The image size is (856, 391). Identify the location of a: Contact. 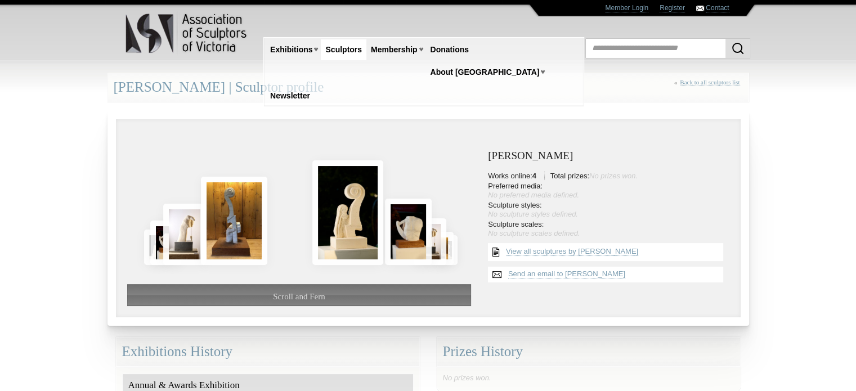
(717, 8).